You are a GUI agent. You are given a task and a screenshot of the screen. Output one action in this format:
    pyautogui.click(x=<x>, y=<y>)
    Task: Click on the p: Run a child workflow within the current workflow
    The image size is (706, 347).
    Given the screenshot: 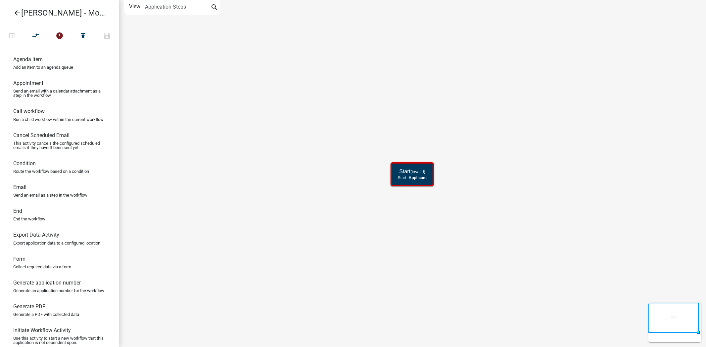 What is the action you would take?
    pyautogui.click(x=58, y=119)
    